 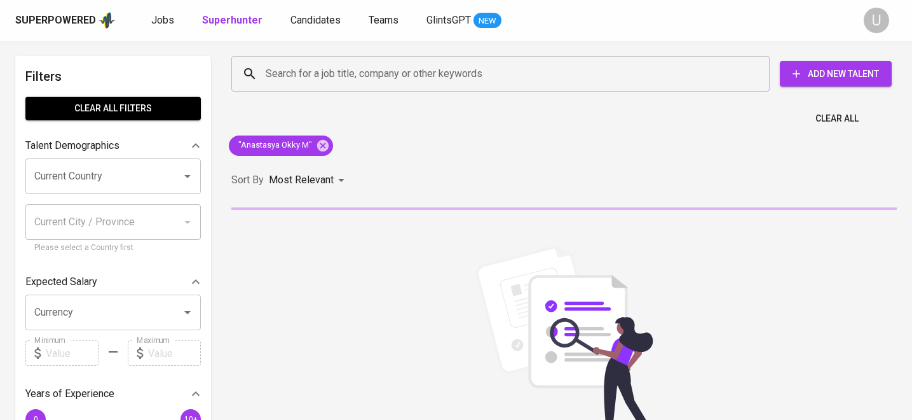 What do you see at coordinates (301, 180) in the screenshot?
I see `p: Most Relevant` at bounding box center [301, 180].